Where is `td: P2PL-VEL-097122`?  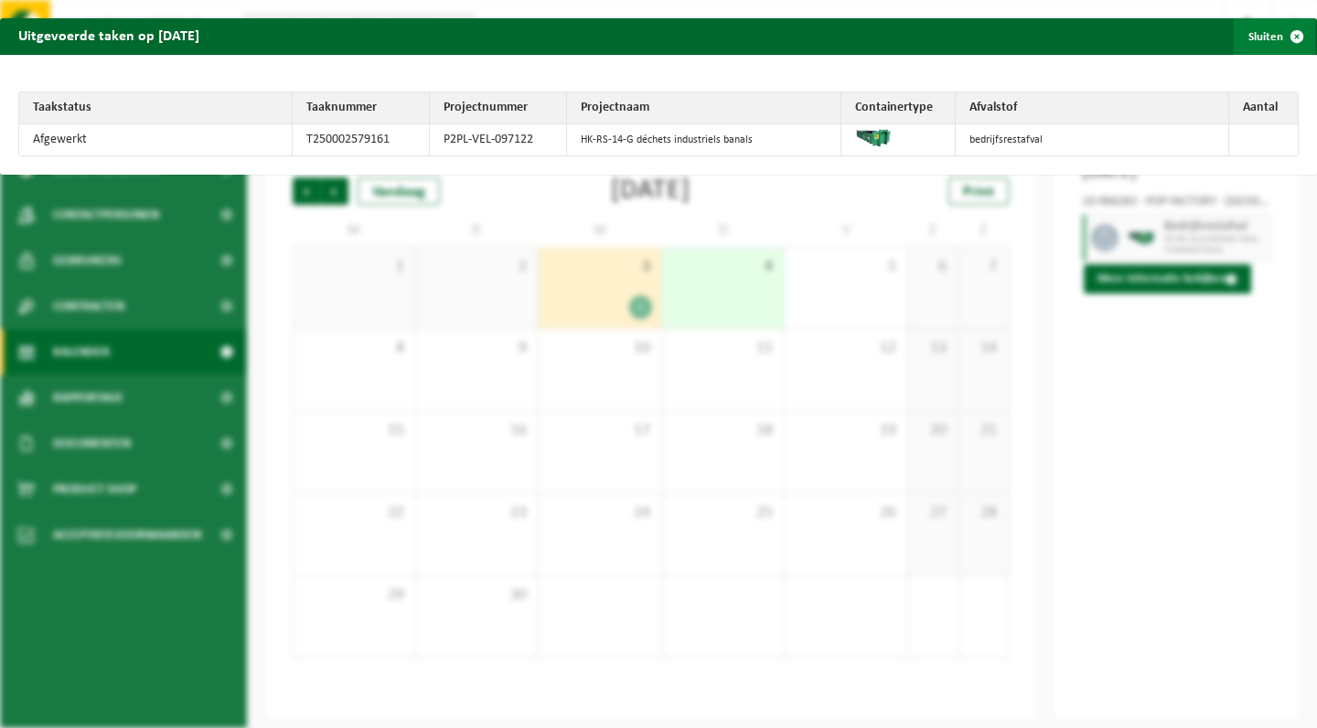 td: P2PL-VEL-097122 is located at coordinates (499, 140).